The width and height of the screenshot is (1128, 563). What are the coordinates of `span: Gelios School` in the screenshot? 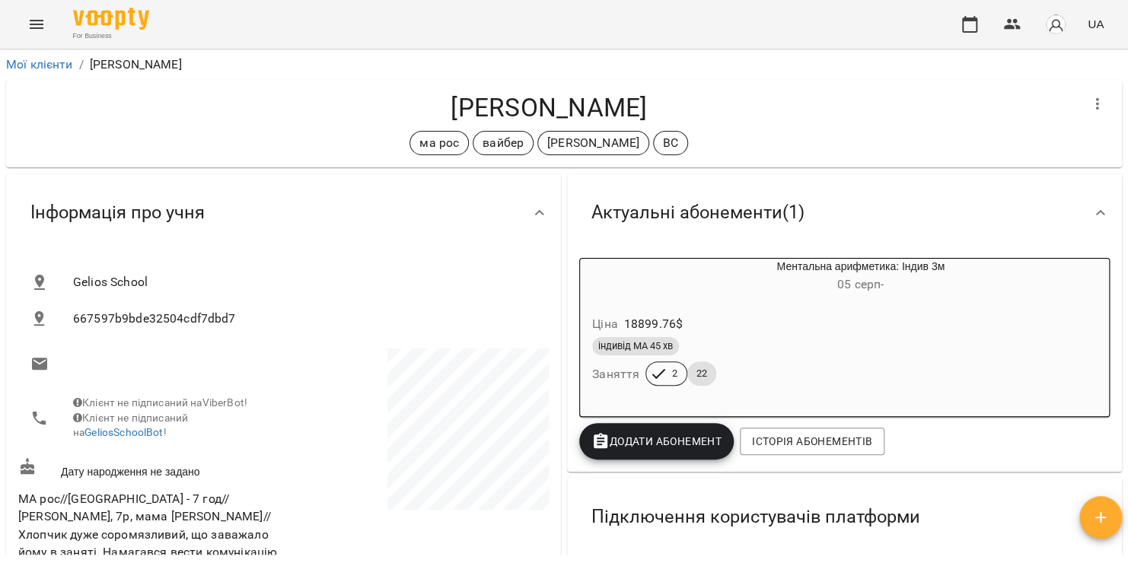 It's located at (305, 282).